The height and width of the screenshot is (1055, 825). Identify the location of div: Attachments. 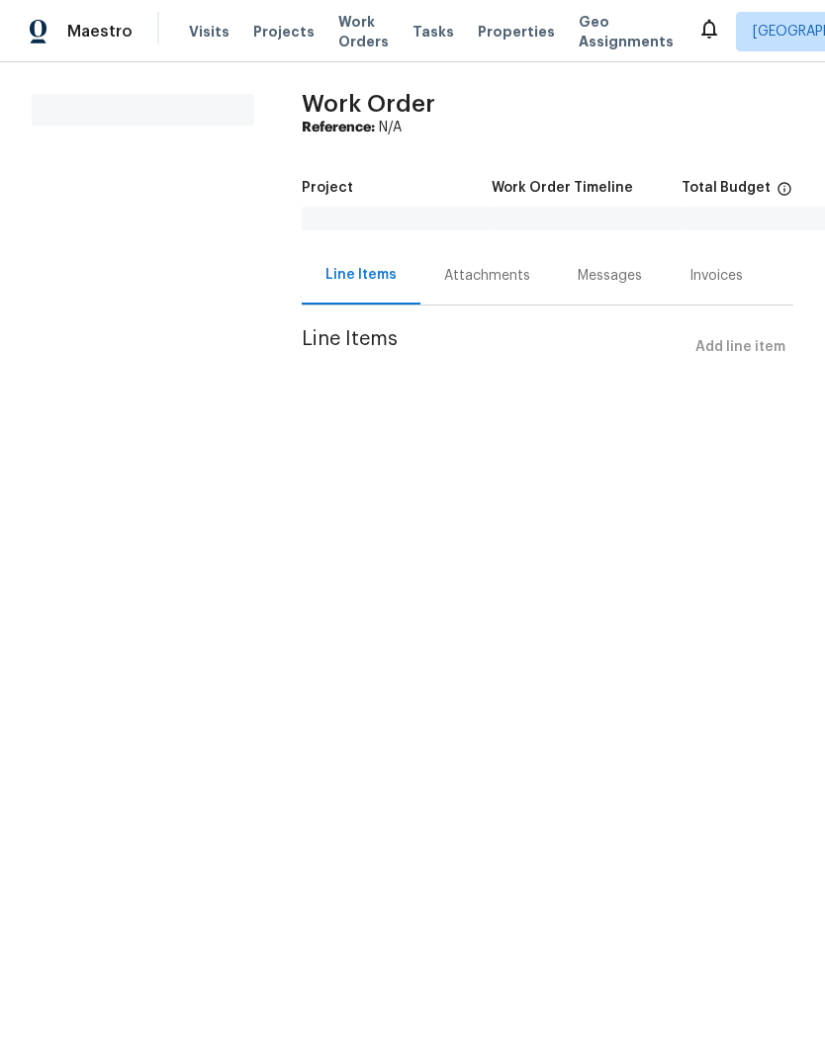
(487, 276).